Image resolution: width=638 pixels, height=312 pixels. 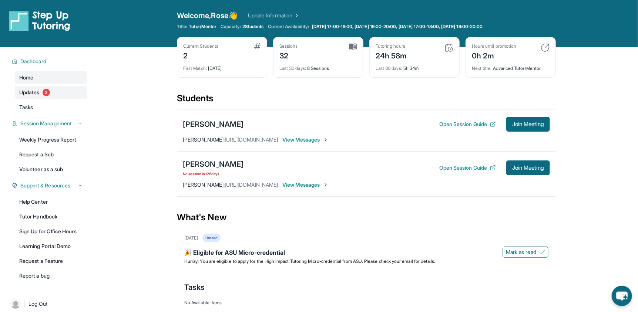 What do you see at coordinates (51, 78) in the screenshot?
I see `a: Home` at bounding box center [51, 78].